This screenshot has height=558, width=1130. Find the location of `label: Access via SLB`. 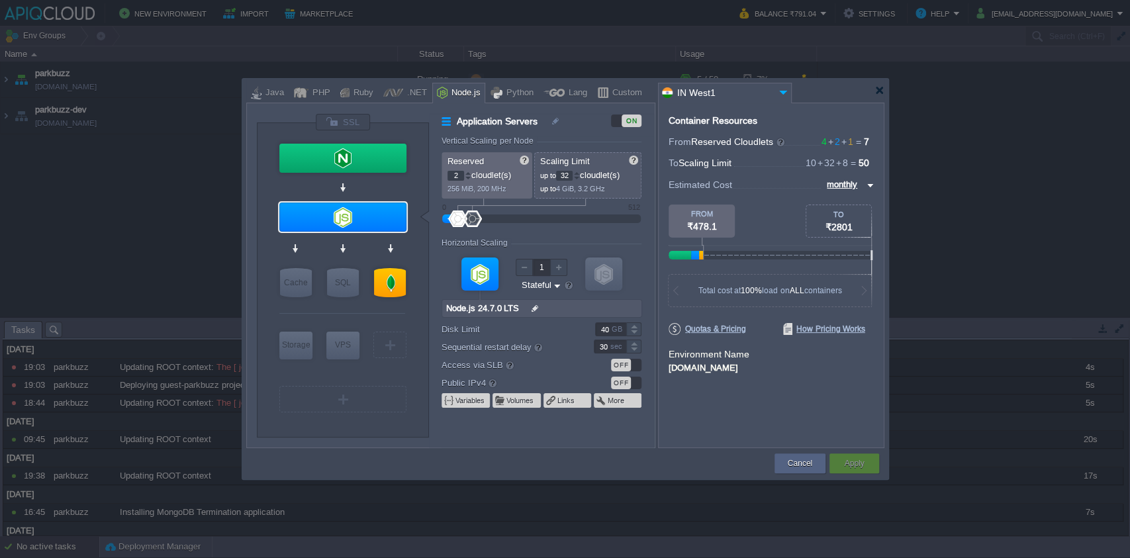

label: Access via SLB is located at coordinates (508, 365).